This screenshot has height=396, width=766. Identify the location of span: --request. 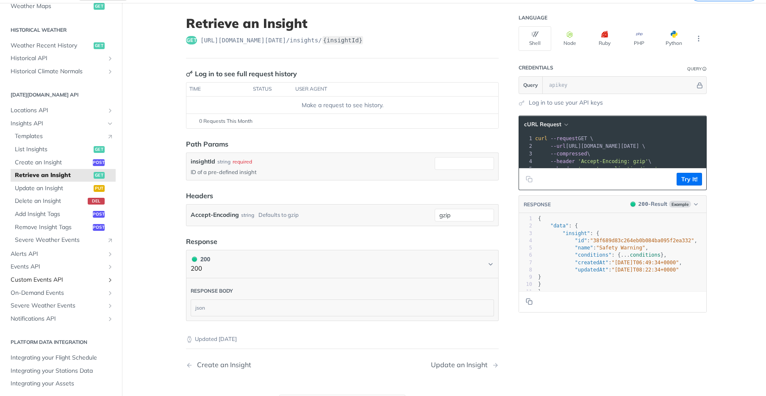
(564, 139).